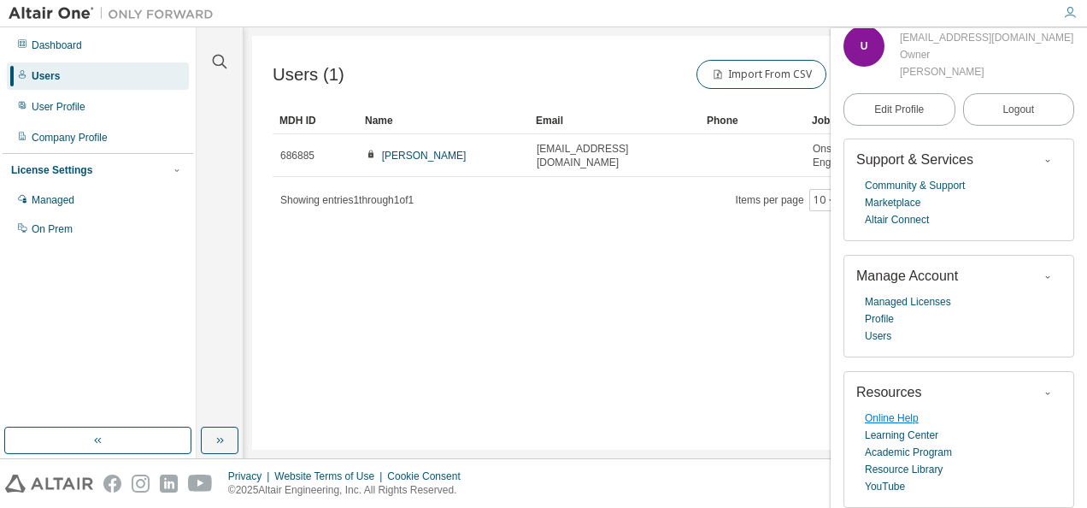 This screenshot has height=508, width=1087. Describe the element at coordinates (1018, 109) in the screenshot. I see `span: Logout` at that location.